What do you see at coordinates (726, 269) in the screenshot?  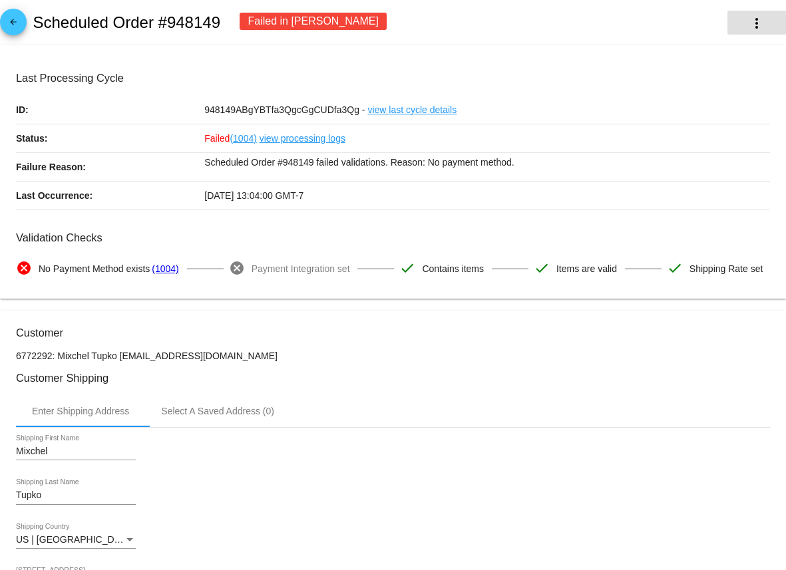 I see `span: Shipping Rate set` at bounding box center [726, 269].